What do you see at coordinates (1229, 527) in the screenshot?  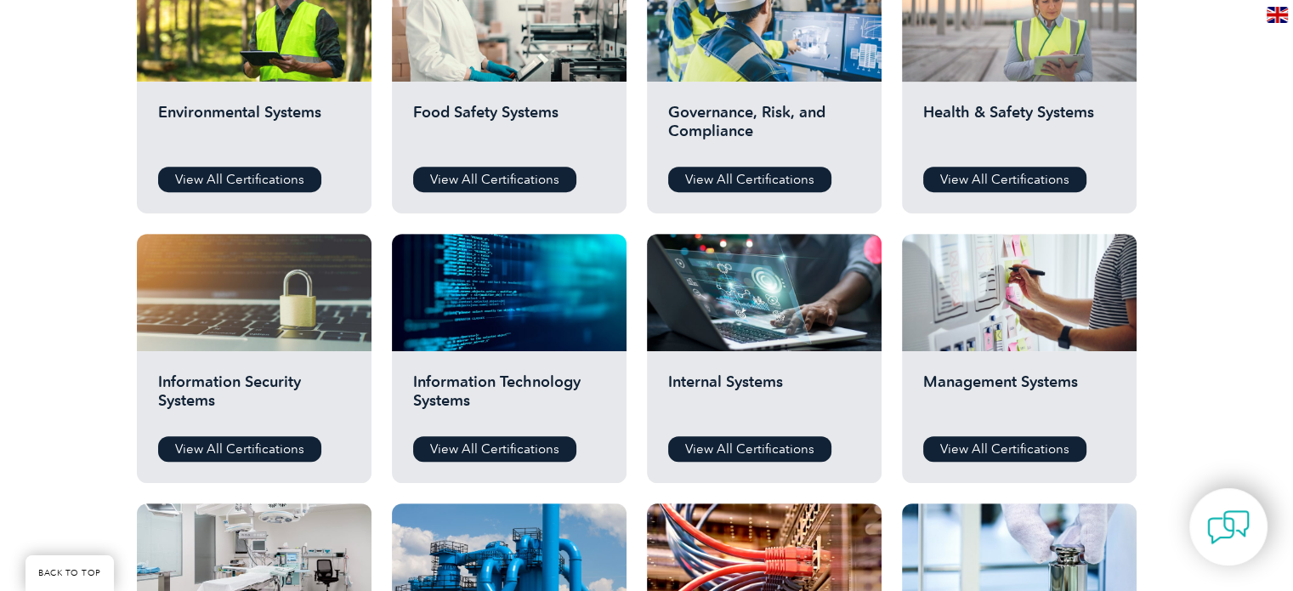 I see `img: contact-chat.png` at bounding box center [1229, 527].